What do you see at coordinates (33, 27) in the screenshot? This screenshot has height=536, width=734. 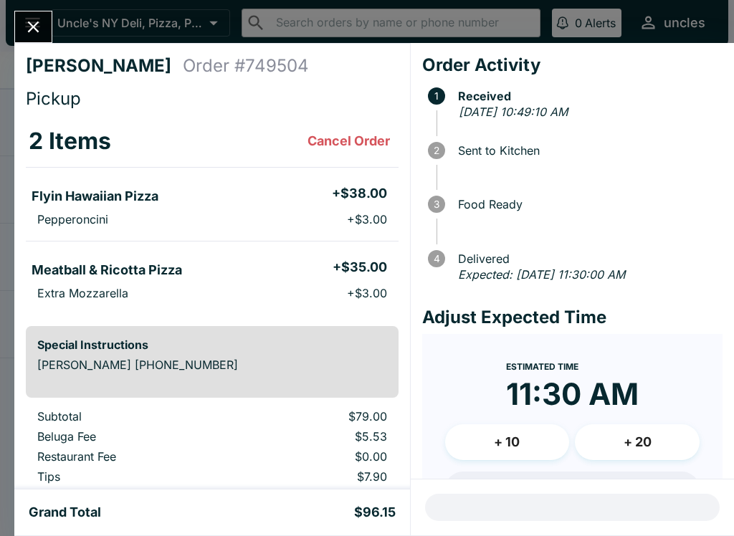 I see `button: Close` at bounding box center [33, 27].